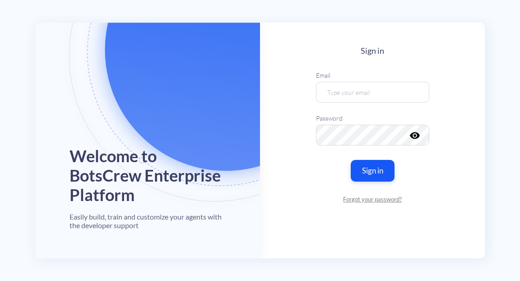 This screenshot has height=281, width=520. I want to click on h4: Sign in, so click(373, 51).